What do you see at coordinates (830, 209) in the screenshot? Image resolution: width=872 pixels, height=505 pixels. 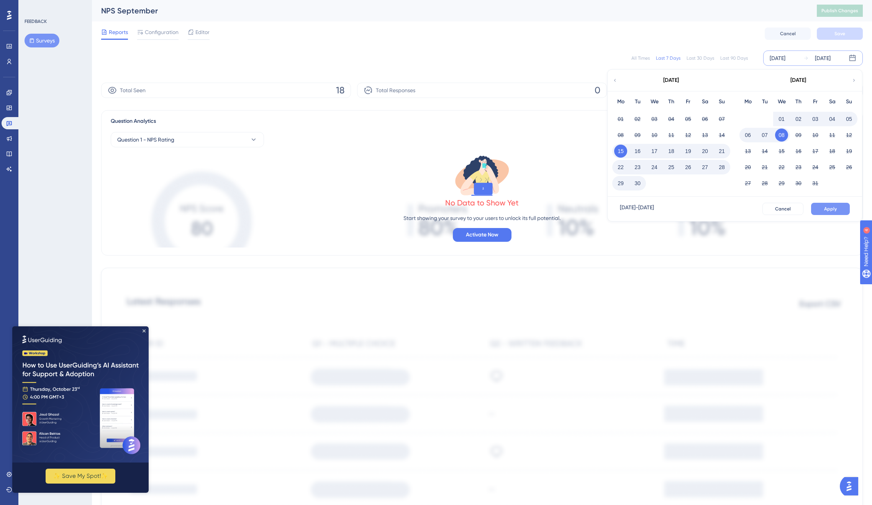 I see `button: Apply` at bounding box center [830, 209].